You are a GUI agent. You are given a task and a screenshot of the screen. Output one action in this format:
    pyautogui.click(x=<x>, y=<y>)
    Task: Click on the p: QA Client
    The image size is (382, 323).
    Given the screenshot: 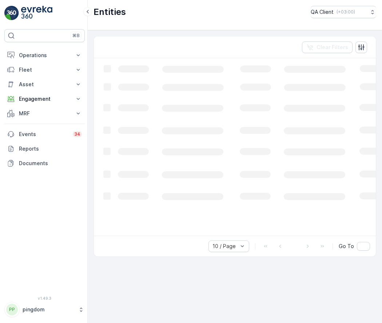 What is the action you would take?
    pyautogui.click(x=322, y=12)
    